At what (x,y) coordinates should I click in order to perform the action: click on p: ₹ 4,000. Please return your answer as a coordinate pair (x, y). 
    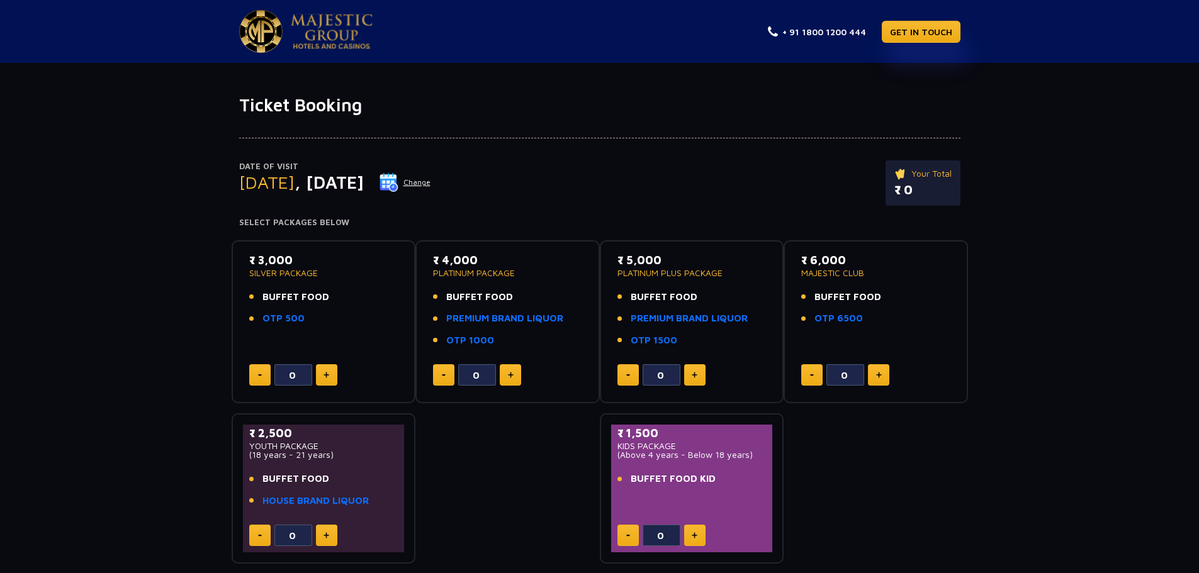
    Looking at the image, I should click on (507, 260).